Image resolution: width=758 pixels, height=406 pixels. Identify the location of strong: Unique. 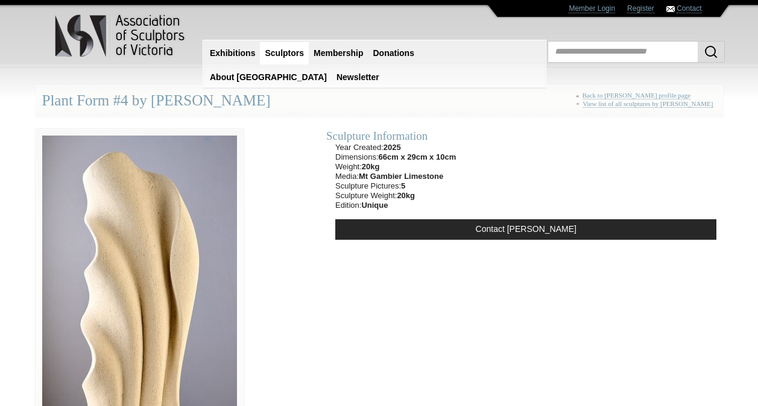
(374, 205).